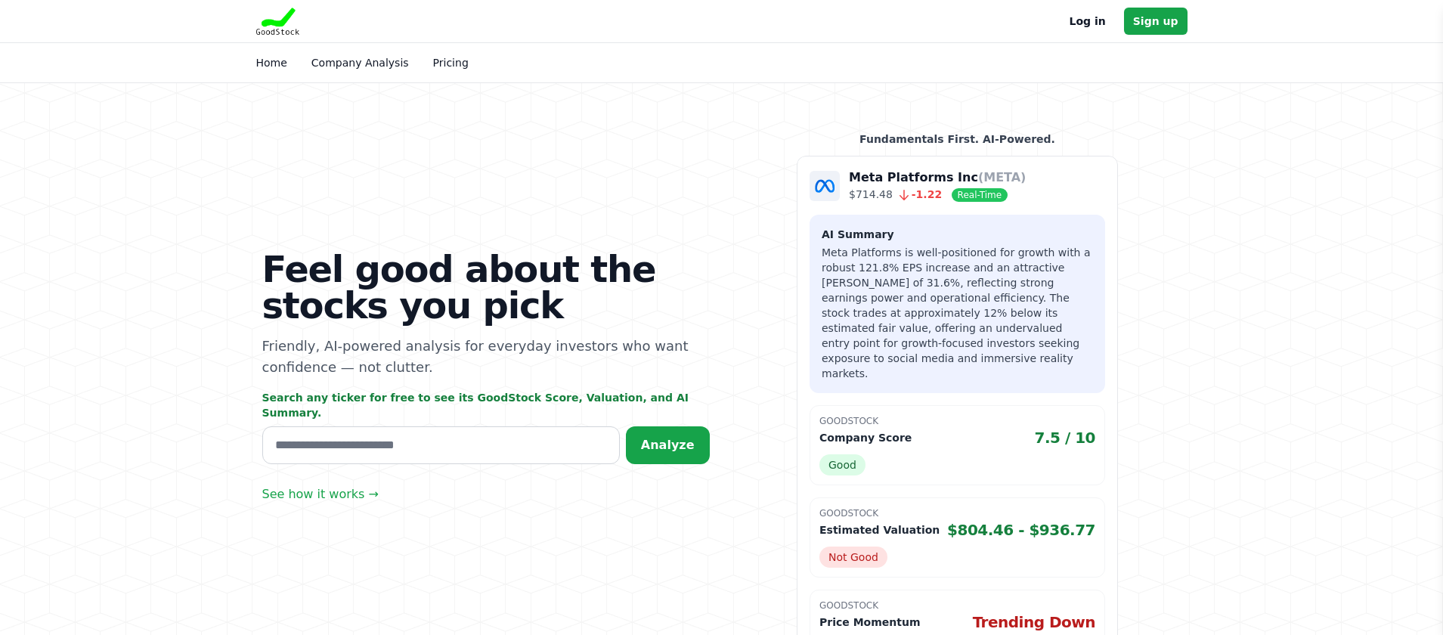  What do you see at coordinates (1034, 622) in the screenshot?
I see `span: Trending Down` at bounding box center [1034, 622].